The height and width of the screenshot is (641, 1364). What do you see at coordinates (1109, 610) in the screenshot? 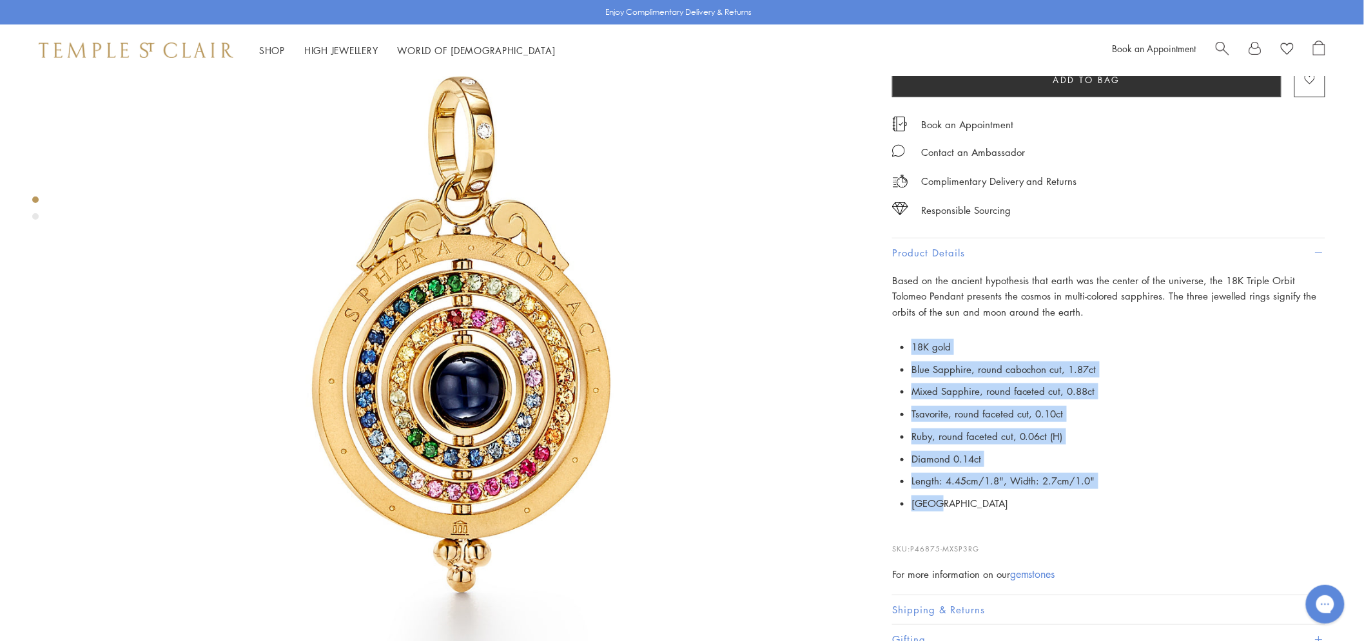
I see `button: Shipping & Returns` at bounding box center [1109, 610].